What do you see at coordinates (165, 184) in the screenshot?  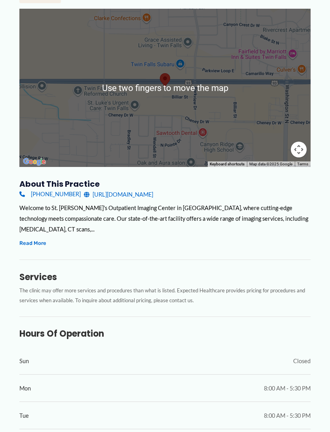 I see `h3: About this practice` at bounding box center [165, 184].